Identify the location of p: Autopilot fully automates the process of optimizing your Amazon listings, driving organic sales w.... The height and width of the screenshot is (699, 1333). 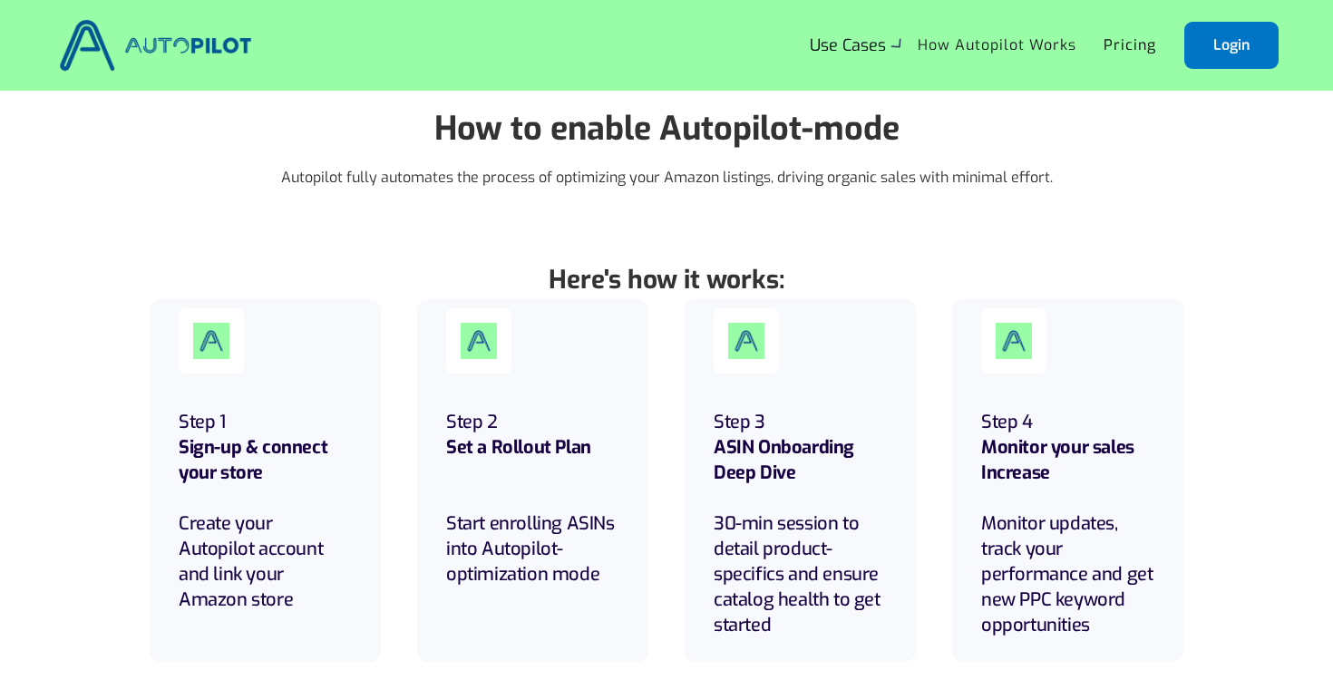
(667, 178).